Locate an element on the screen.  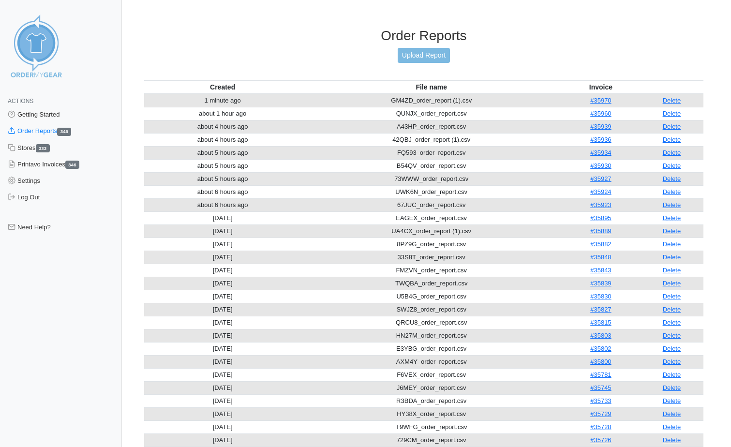
td: HY38X_order_report.csv is located at coordinates (431, 413).